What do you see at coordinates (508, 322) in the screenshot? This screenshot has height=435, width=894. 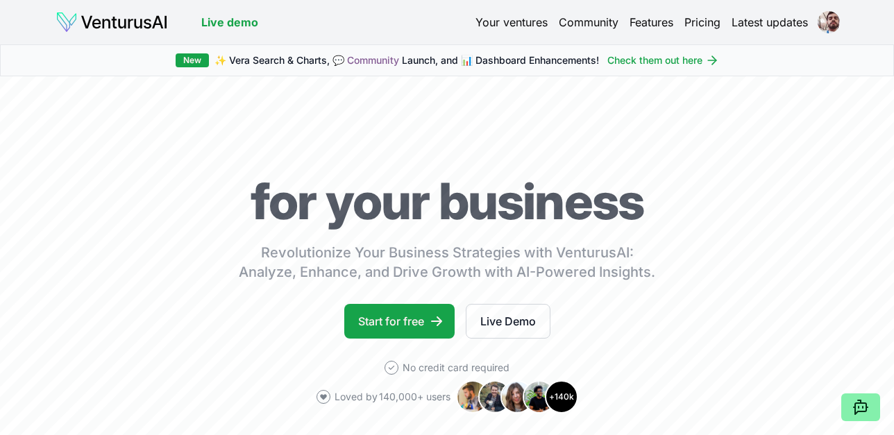 I see `a: Live Demo` at bounding box center [508, 322].